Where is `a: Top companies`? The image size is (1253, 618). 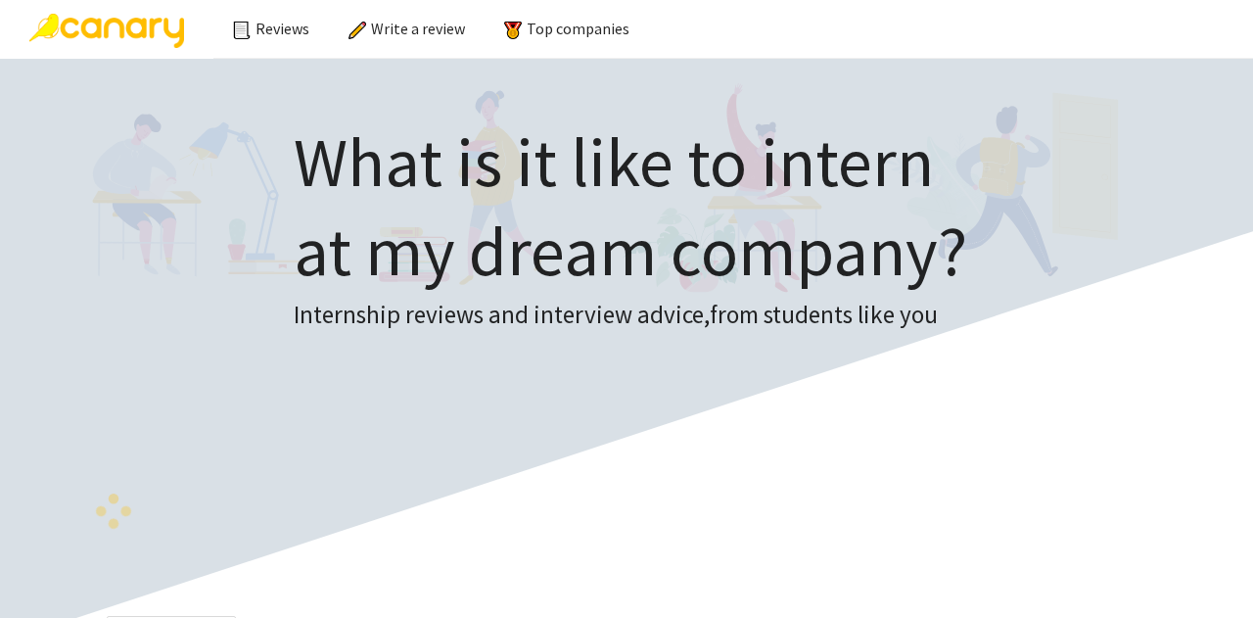 a: Top companies is located at coordinates (567, 28).